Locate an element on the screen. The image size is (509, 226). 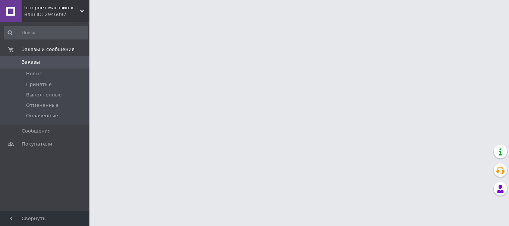
div: Ваш ID: 2946097 is located at coordinates (57, 15).